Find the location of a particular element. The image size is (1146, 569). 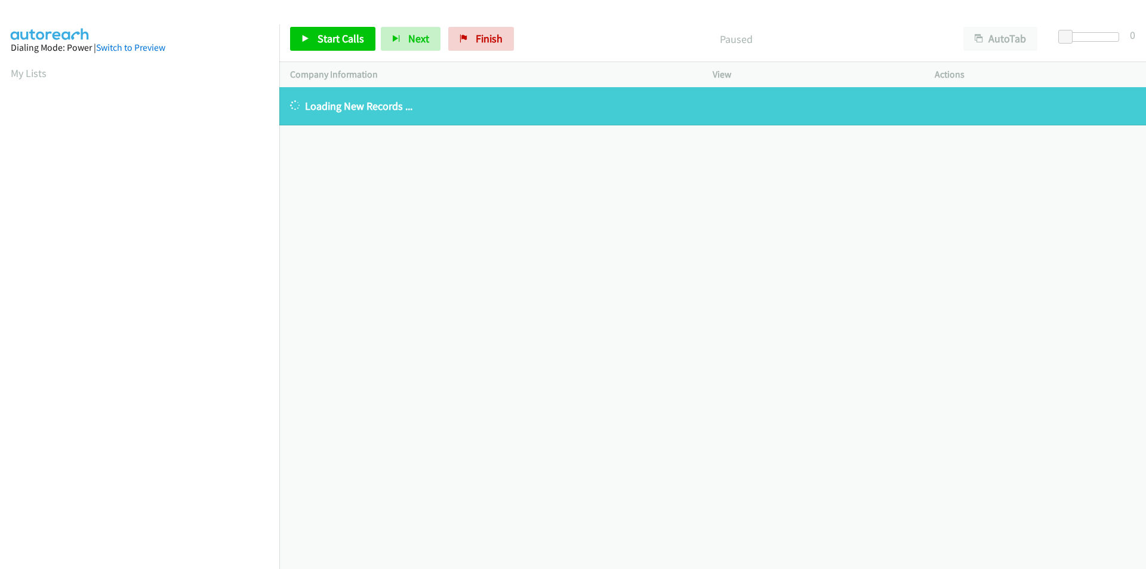

div: 0 is located at coordinates (1132, 35).